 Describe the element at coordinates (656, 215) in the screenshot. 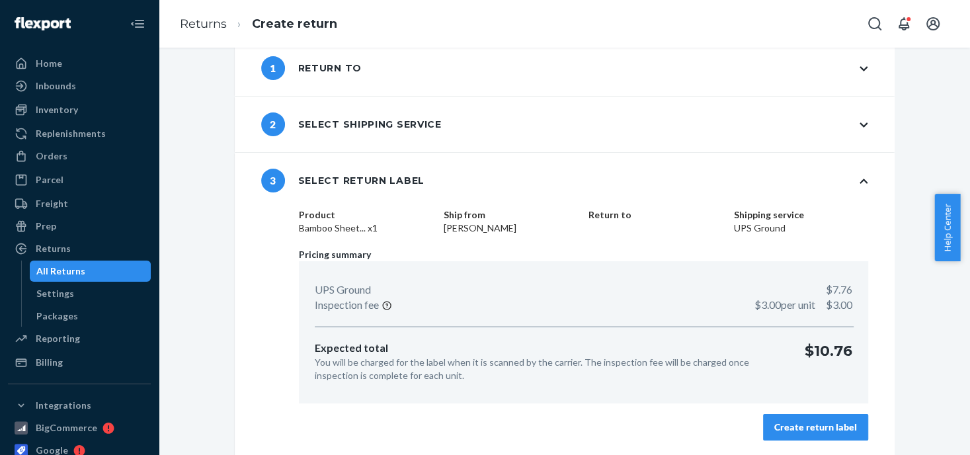

I see `dt: Return to` at that location.